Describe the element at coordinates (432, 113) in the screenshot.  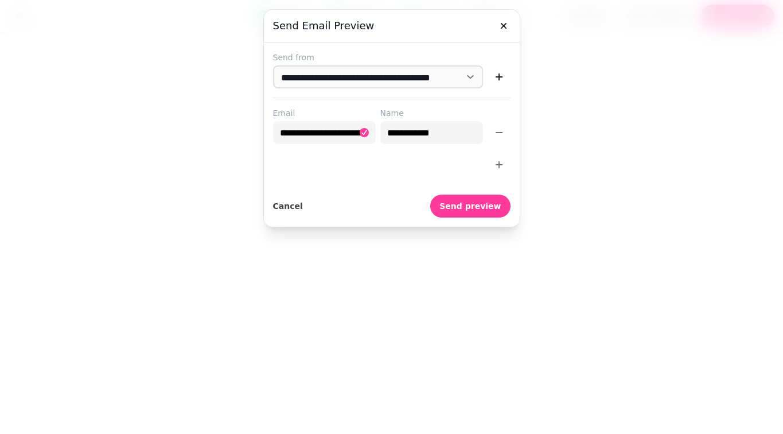
I see `label: Name` at that location.